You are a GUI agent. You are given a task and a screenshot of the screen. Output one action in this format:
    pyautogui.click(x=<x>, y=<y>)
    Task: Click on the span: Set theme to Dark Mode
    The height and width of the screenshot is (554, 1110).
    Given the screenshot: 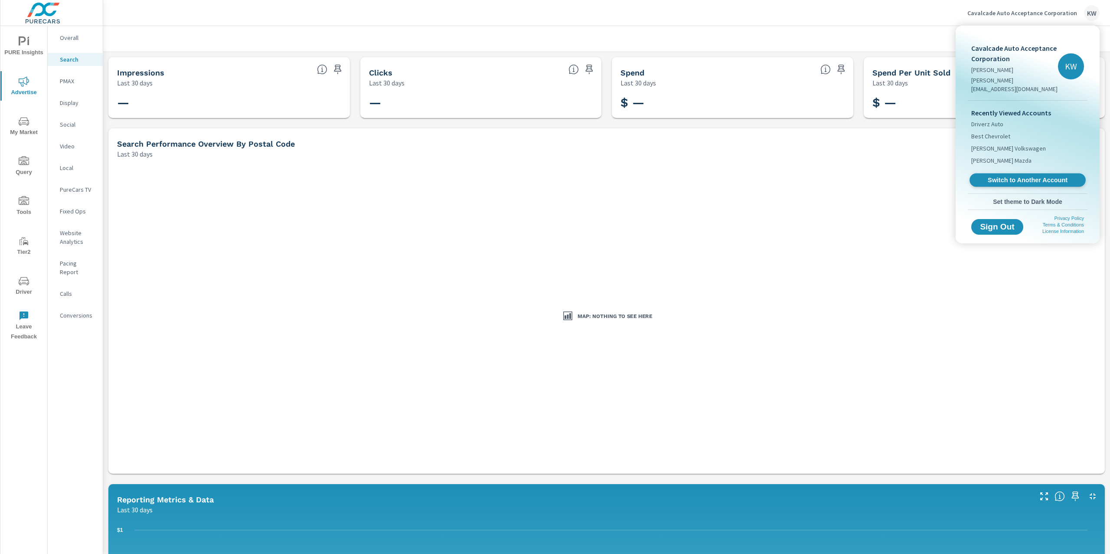 What is the action you would take?
    pyautogui.click(x=1028, y=202)
    